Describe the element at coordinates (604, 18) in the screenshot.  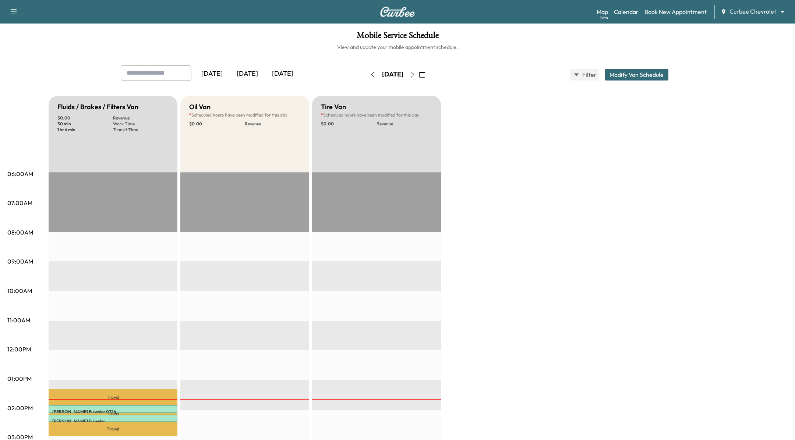
I see `div: Beta` at that location.